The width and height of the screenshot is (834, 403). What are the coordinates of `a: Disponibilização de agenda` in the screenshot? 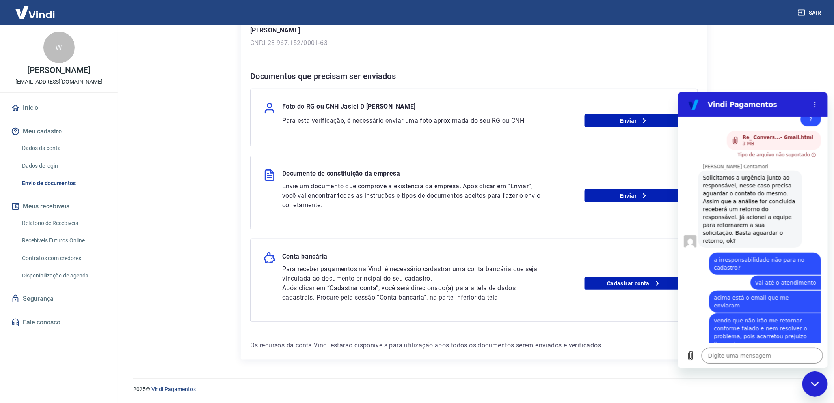 It's located at (63, 275).